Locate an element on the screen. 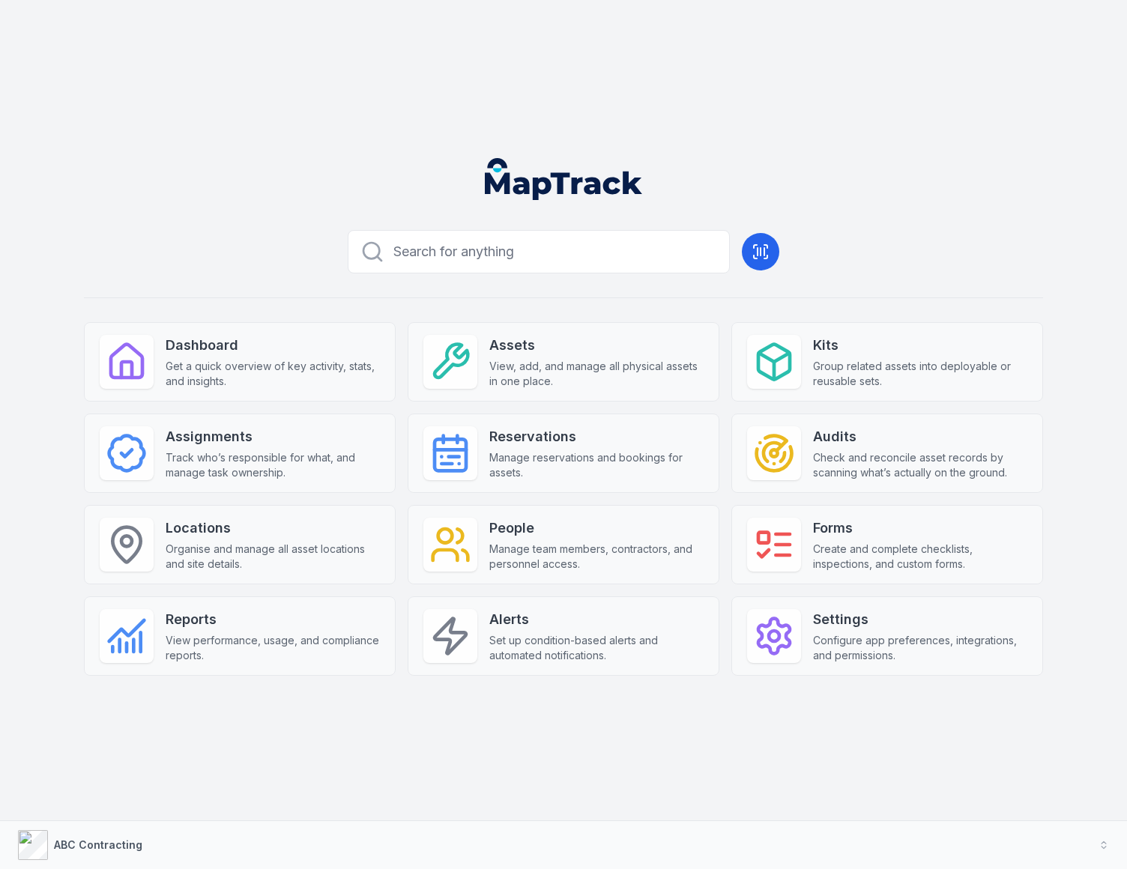 Image resolution: width=1127 pixels, height=869 pixels. a: AssignmentsTrack who’s responsible for what, and manage task ownership. is located at coordinates (240, 453).